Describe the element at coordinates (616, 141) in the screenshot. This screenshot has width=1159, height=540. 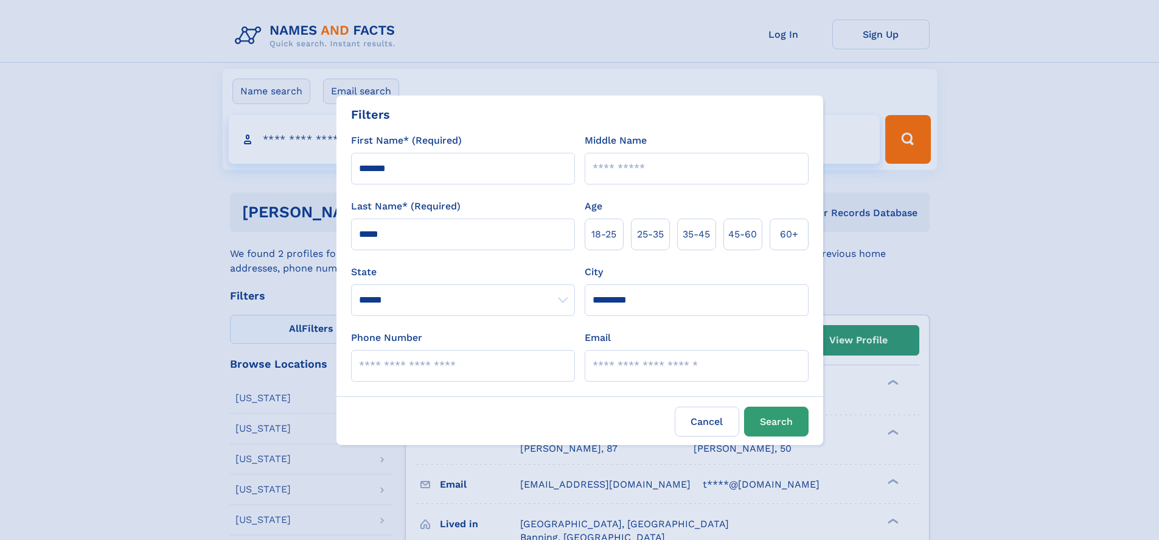
I see `label: Middle Name` at that location.